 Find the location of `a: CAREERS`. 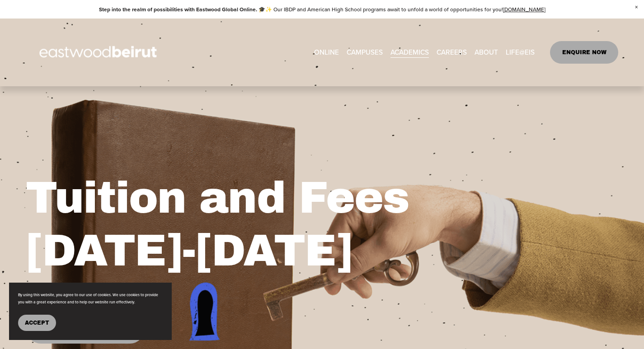

a: CAREERS is located at coordinates (451, 52).